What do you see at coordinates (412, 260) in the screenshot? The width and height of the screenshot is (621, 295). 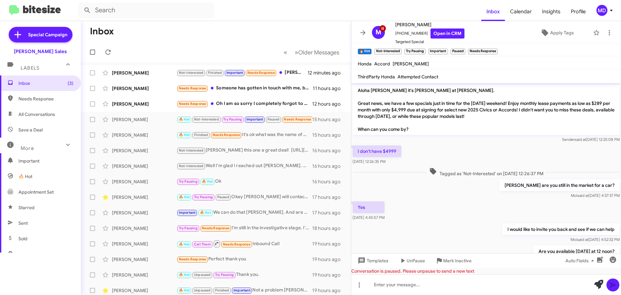 I see `button: UnPause` at bounding box center [412, 260].